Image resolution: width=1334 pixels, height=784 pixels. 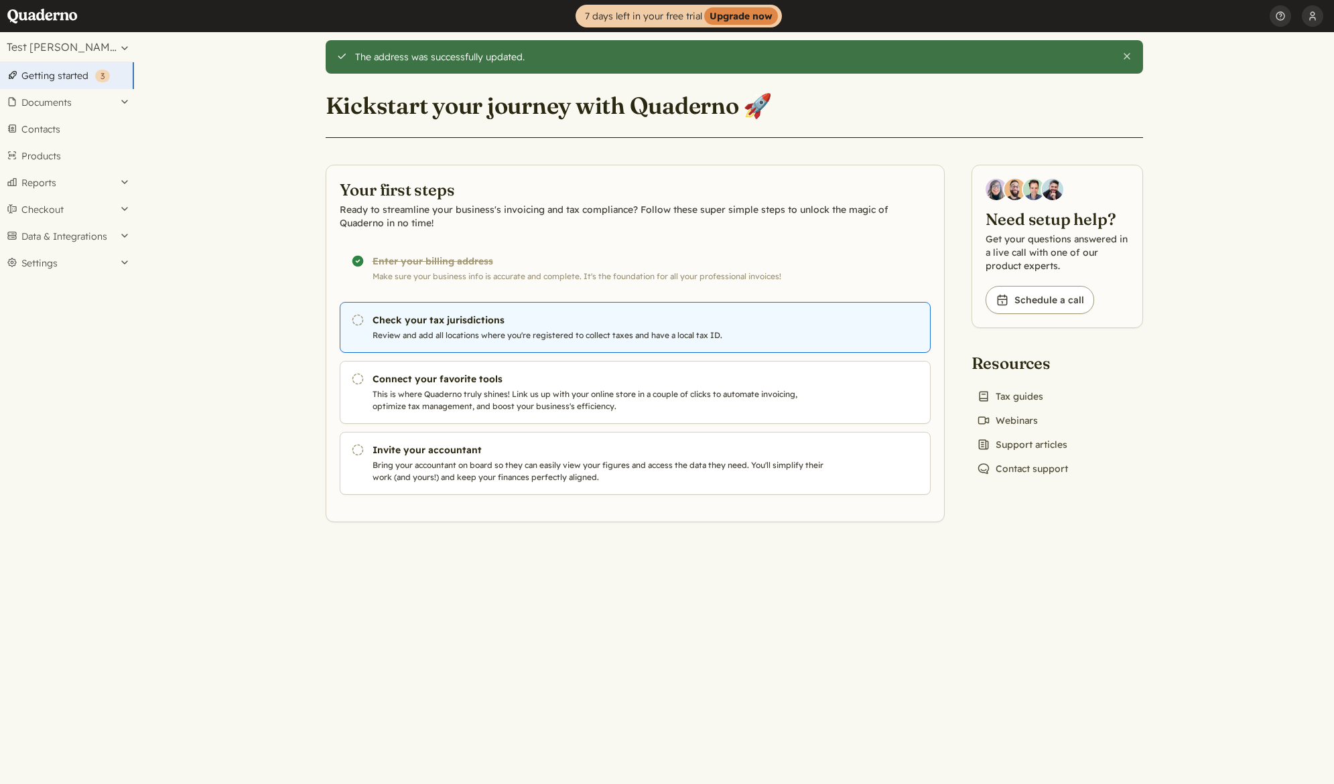 I want to click on a: Tax guides, so click(x=1010, y=397).